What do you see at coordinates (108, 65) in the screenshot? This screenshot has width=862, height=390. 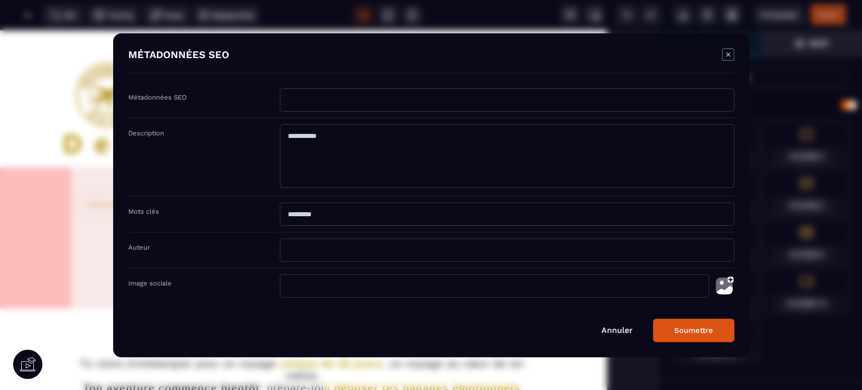 I see `img: 6bc32b15c6a1abf2dae384077174aadc_LOGOT15p.png` at bounding box center [108, 65].